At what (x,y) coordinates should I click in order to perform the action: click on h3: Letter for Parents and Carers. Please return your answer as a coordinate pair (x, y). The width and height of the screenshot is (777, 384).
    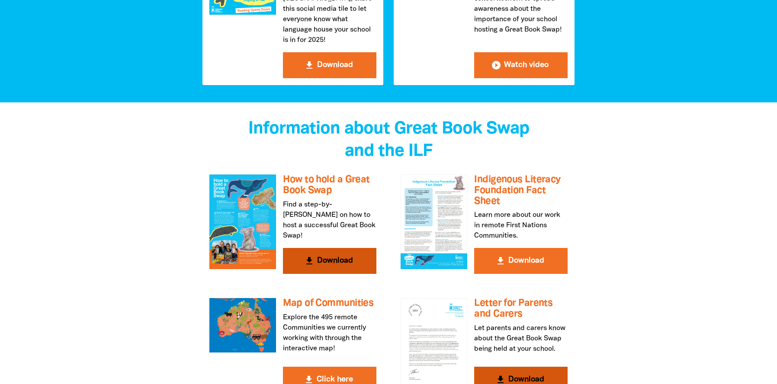
    Looking at the image, I should click on (521, 309).